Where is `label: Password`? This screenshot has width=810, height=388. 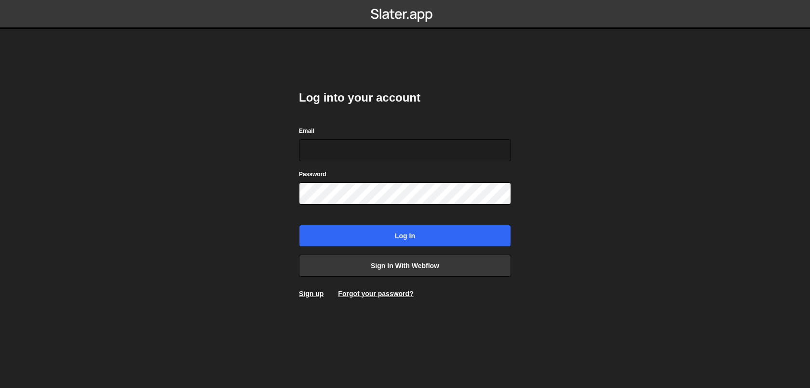
label: Password is located at coordinates (312, 174).